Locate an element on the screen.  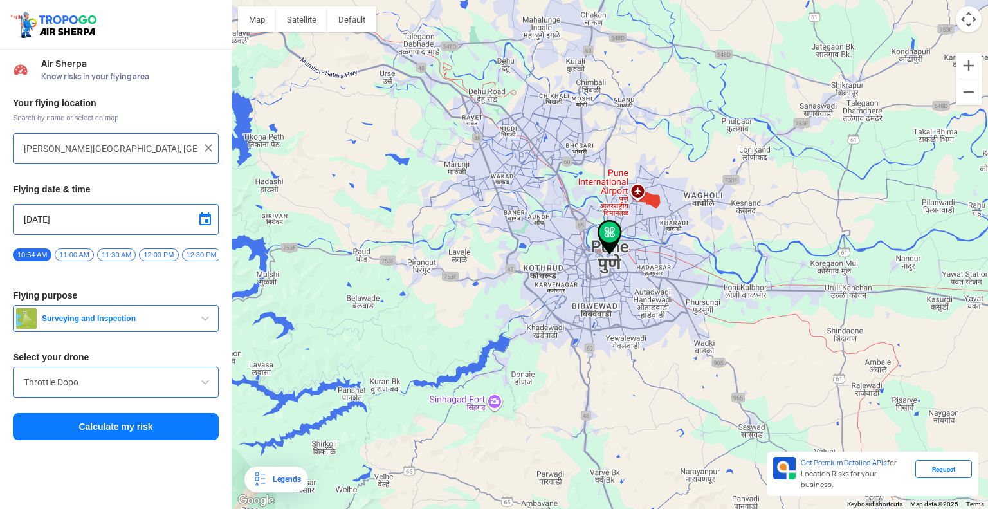
h3: Your flying location is located at coordinates (116, 103).